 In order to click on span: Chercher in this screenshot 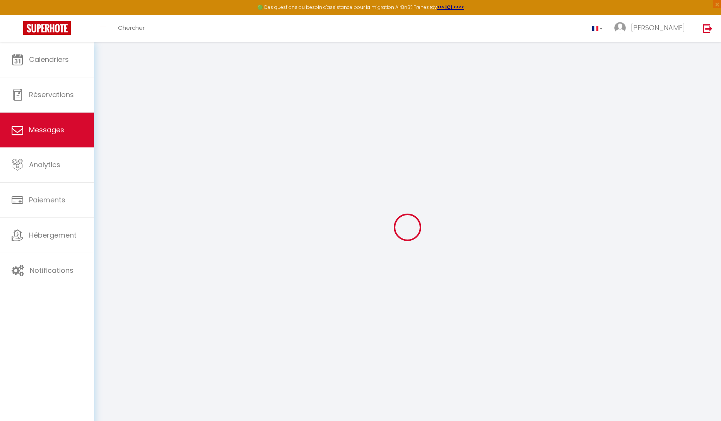, I will do `click(131, 27)`.